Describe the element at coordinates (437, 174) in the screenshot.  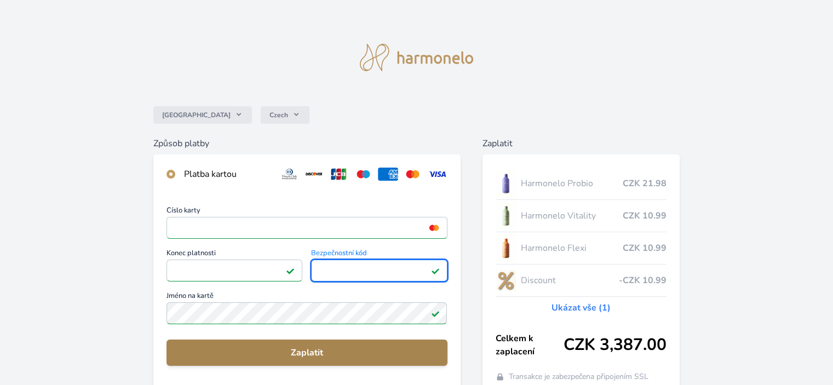
I see `img: visa.svg` at that location.